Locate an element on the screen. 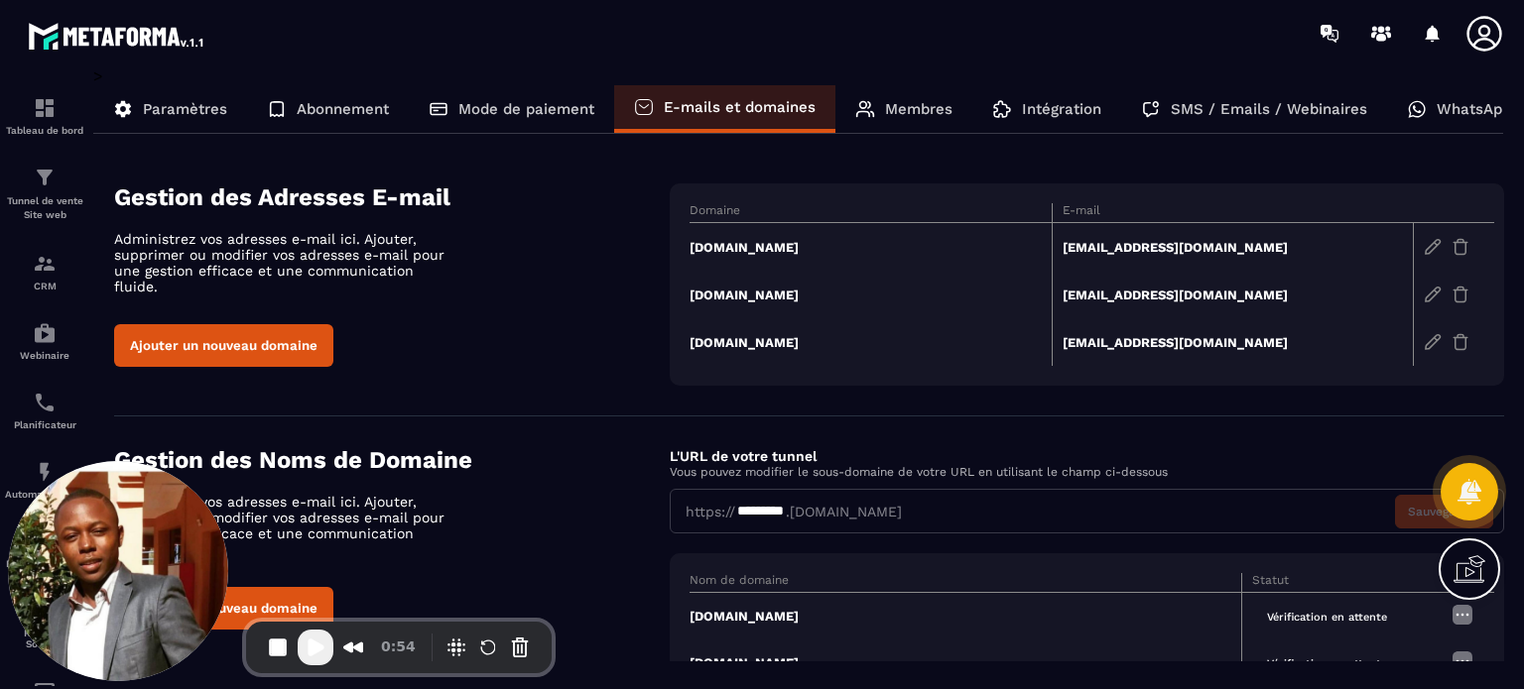  th: Nom de domaine is located at coordinates (965, 583).